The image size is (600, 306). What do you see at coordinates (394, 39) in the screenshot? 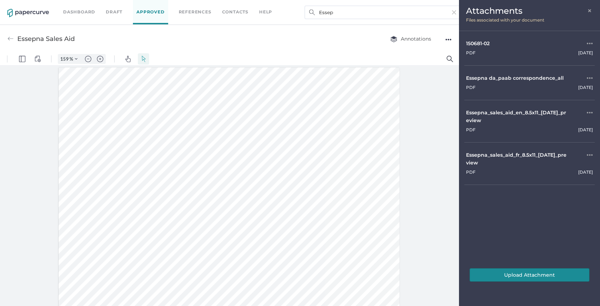
I see `img: annotation-layers.cc6d0e6b.svg` at bounding box center [394, 39].